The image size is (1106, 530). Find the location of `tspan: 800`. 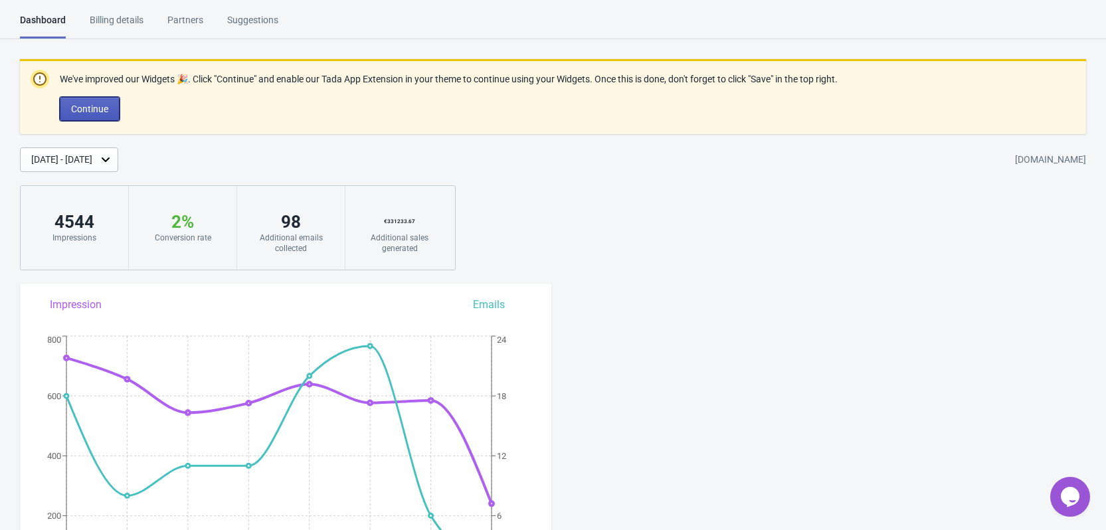

tspan: 800 is located at coordinates (54, 339).